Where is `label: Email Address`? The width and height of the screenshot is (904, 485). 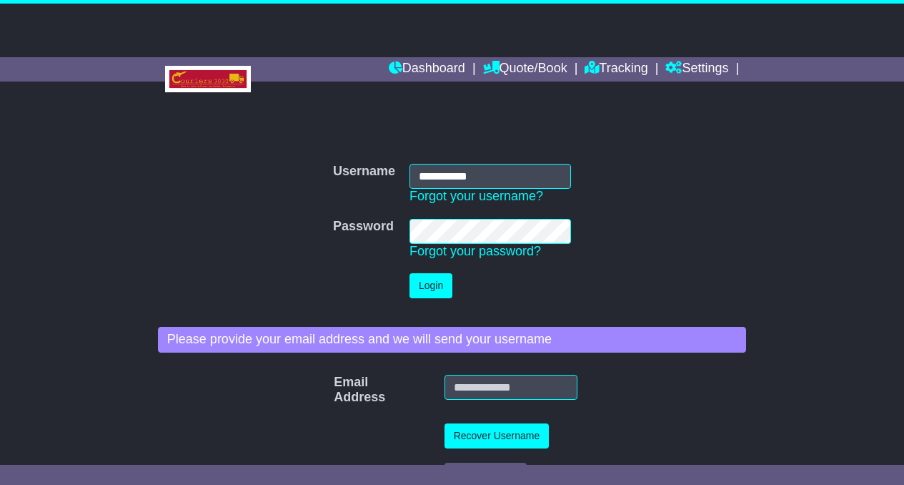 label: Email Address is located at coordinates (340, 390).